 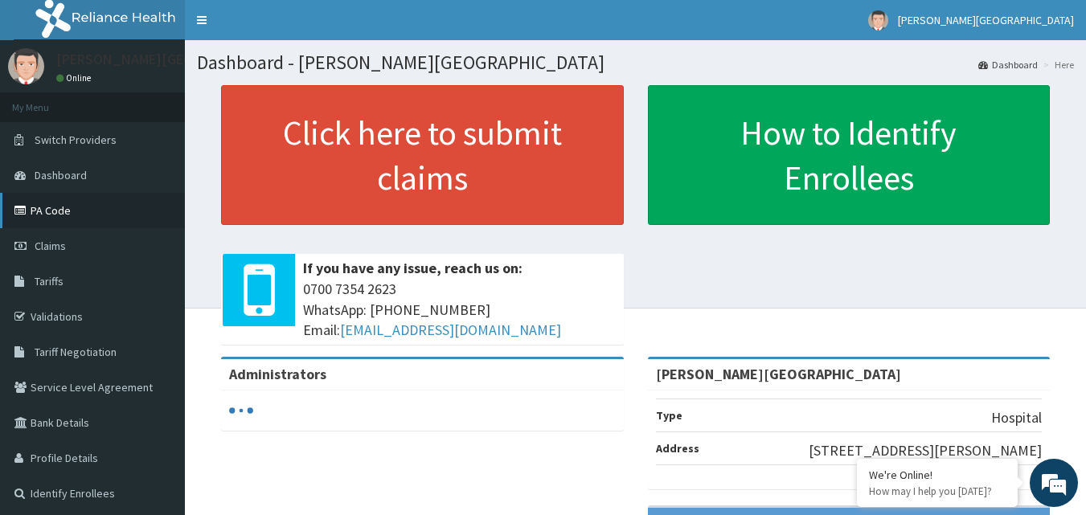 What do you see at coordinates (937, 475) in the screenshot?
I see `div: We're Online!` at bounding box center [937, 475].